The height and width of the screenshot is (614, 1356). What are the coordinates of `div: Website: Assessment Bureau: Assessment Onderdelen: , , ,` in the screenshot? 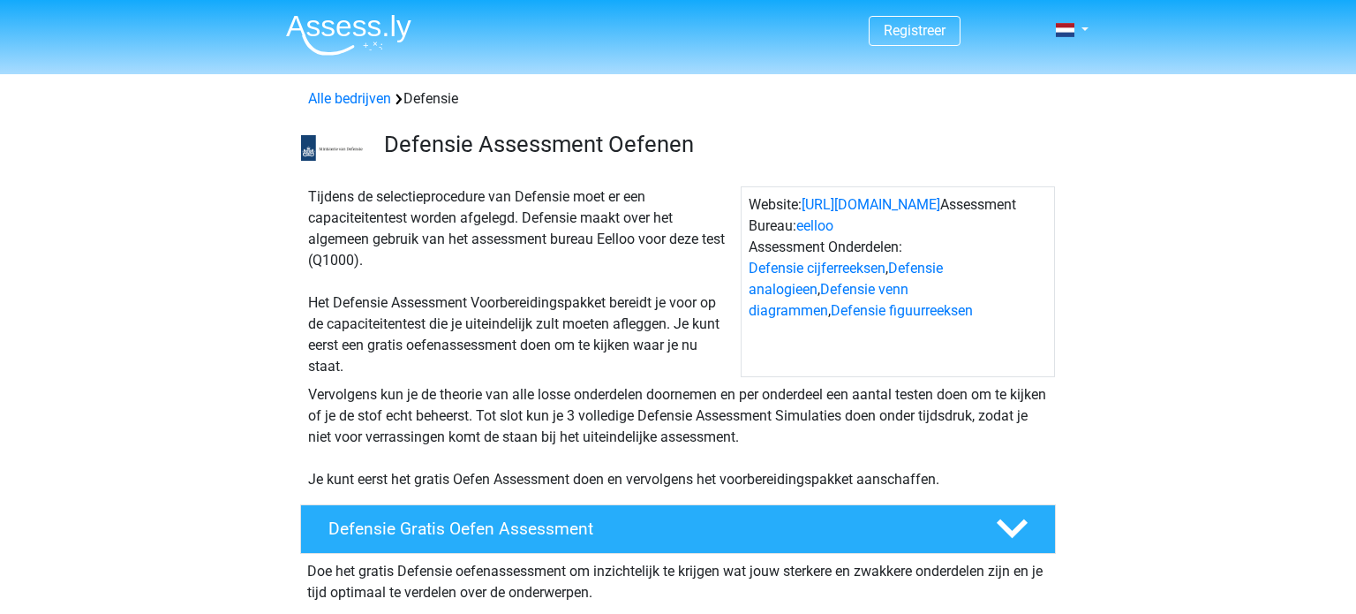 It's located at (898, 282).